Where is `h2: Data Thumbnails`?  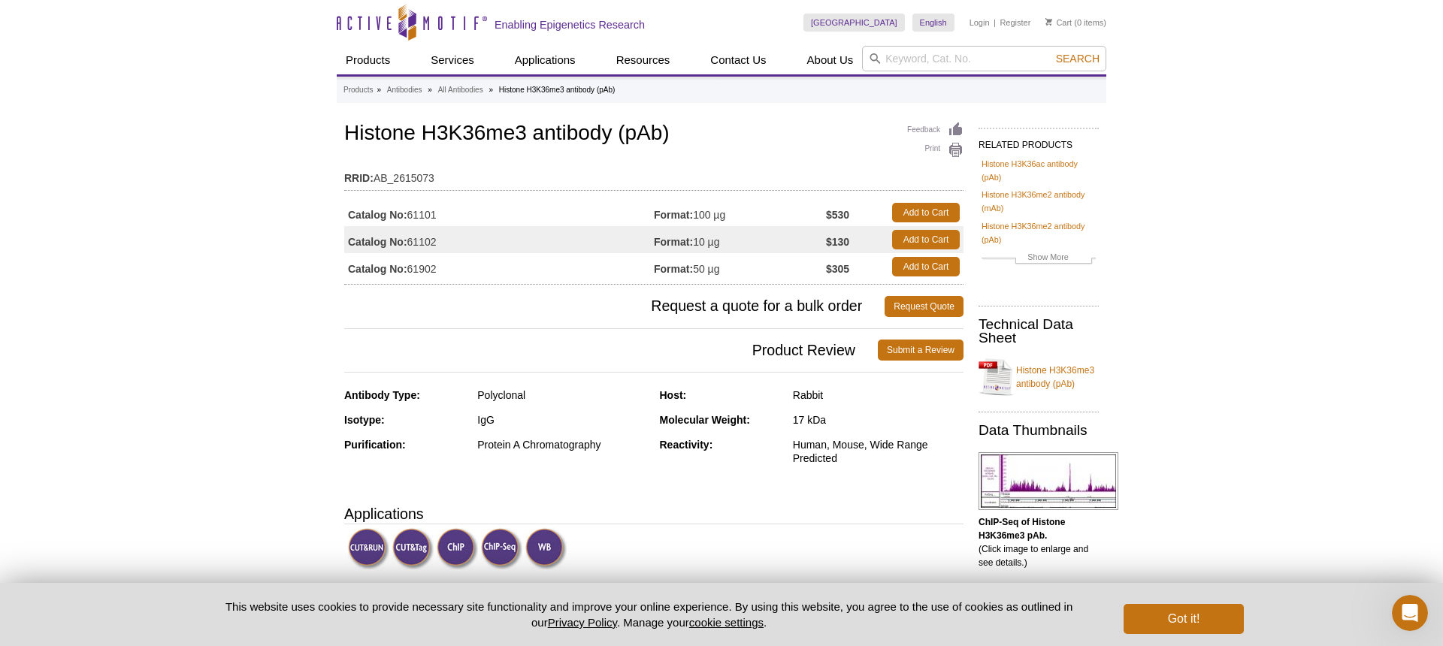 h2: Data Thumbnails is located at coordinates (1039, 431).